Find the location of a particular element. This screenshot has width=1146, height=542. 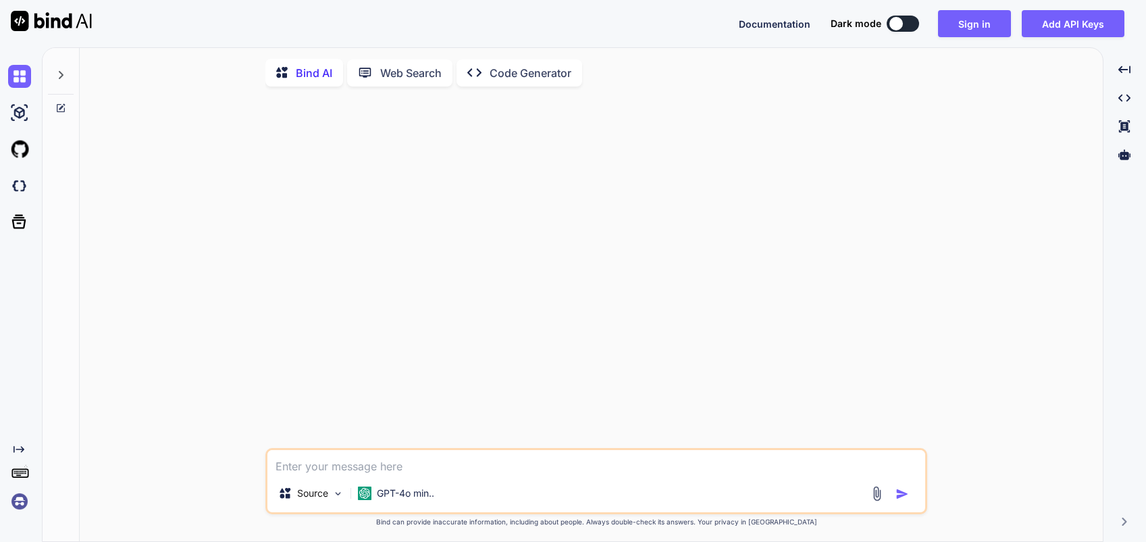

img: attachment is located at coordinates (877, 493).